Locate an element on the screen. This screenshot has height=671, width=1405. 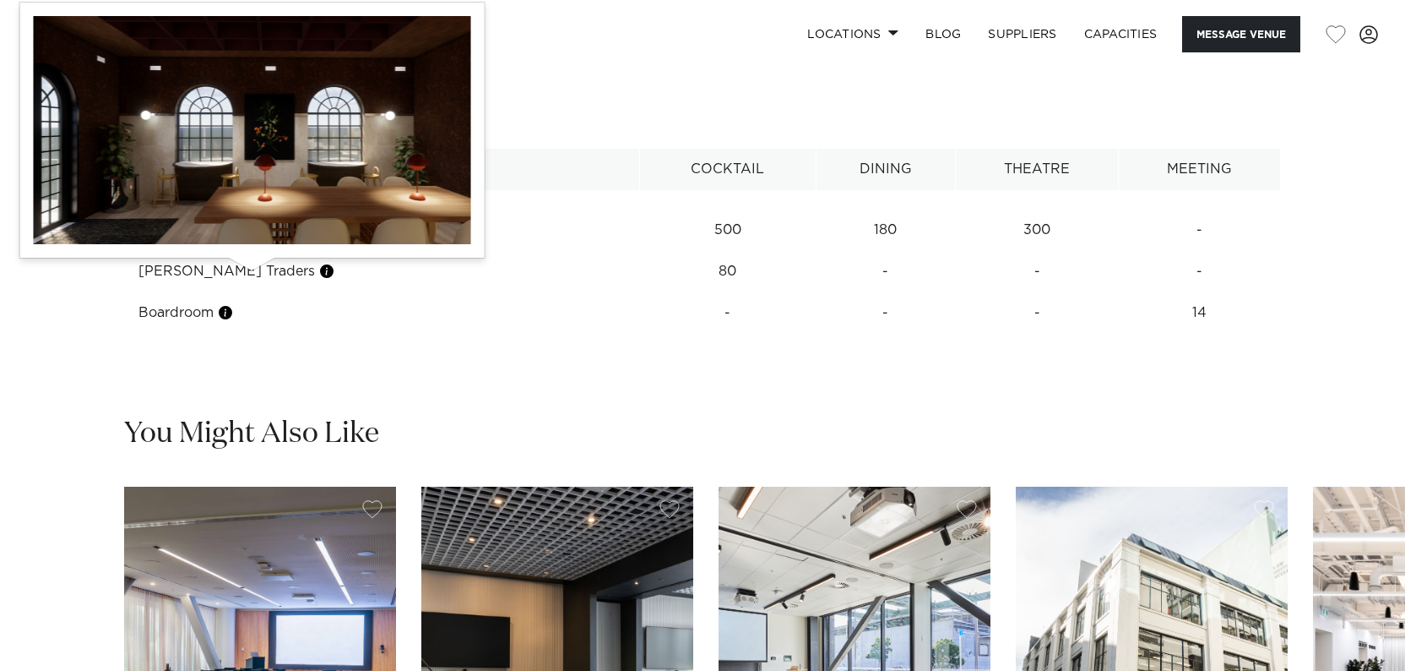
h2: You Might Also Like is located at coordinates (252, 433).